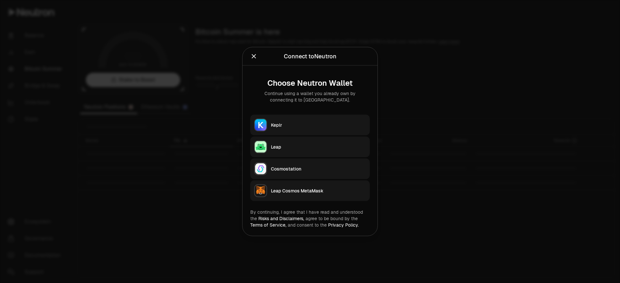 The width and height of the screenshot is (620, 283). I want to click on img: Leap, so click(260, 147).